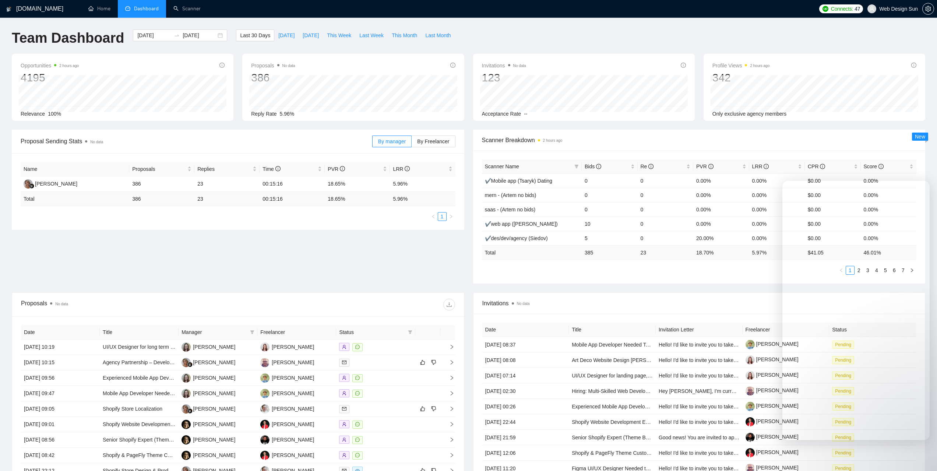 The image size is (937, 471). Describe the element at coordinates (511, 195) in the screenshot. I see `a: mern - (Artem no bids)` at that location.